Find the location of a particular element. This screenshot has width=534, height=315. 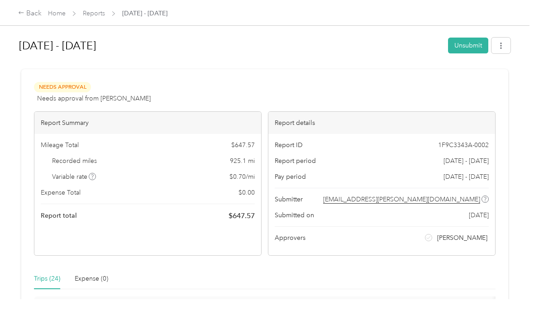

a: Reports is located at coordinates (94, 13).